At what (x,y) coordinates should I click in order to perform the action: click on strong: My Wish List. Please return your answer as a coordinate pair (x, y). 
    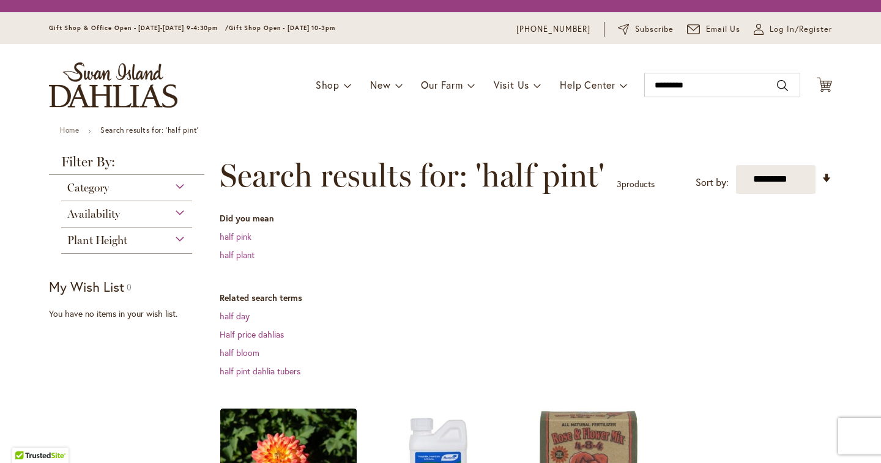
    Looking at the image, I should click on (86, 286).